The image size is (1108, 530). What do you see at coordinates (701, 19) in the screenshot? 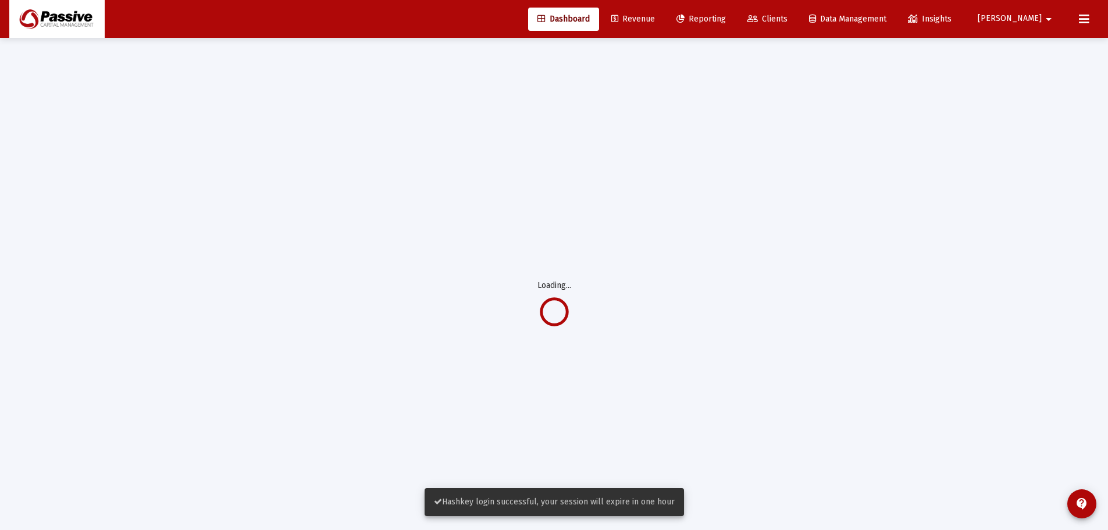
I see `span: Reporting` at bounding box center [701, 19].